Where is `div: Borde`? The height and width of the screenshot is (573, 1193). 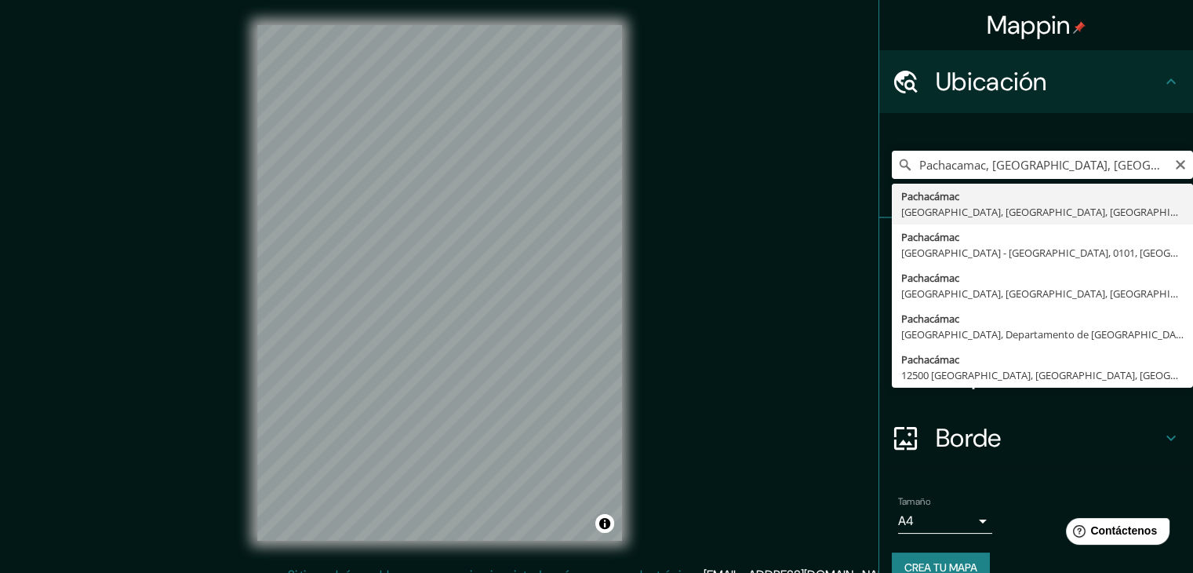
div: Borde is located at coordinates (1036, 438).